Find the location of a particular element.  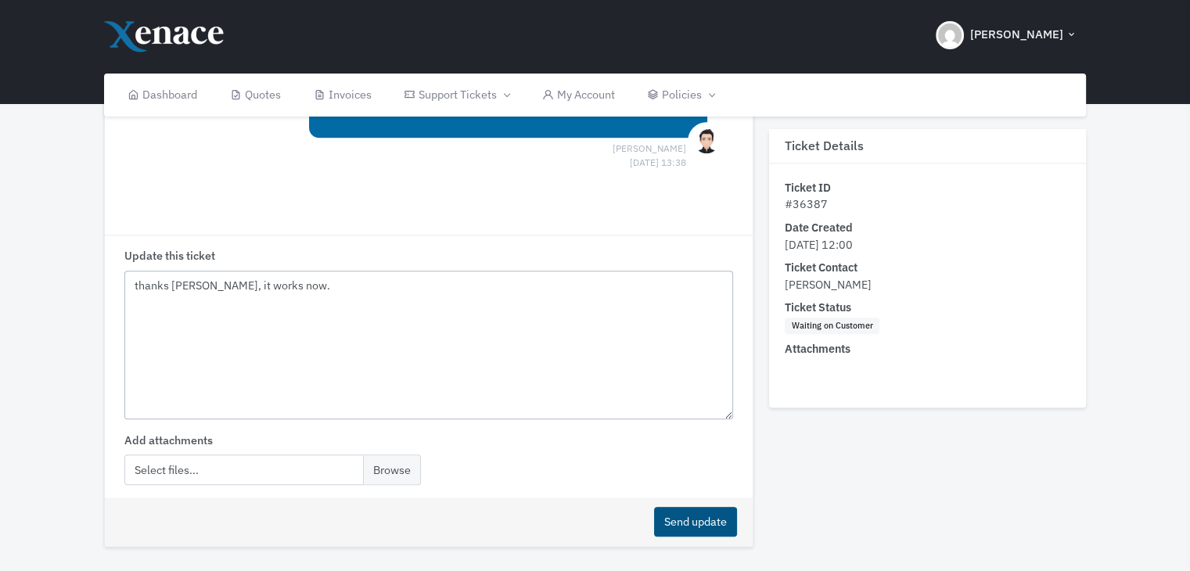

dt: Ticket Status is located at coordinates (927, 308).